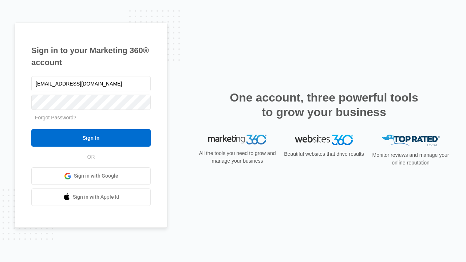 Image resolution: width=466 pixels, height=262 pixels. I want to click on p: Monitor reviews and manage your online reputation, so click(411, 159).